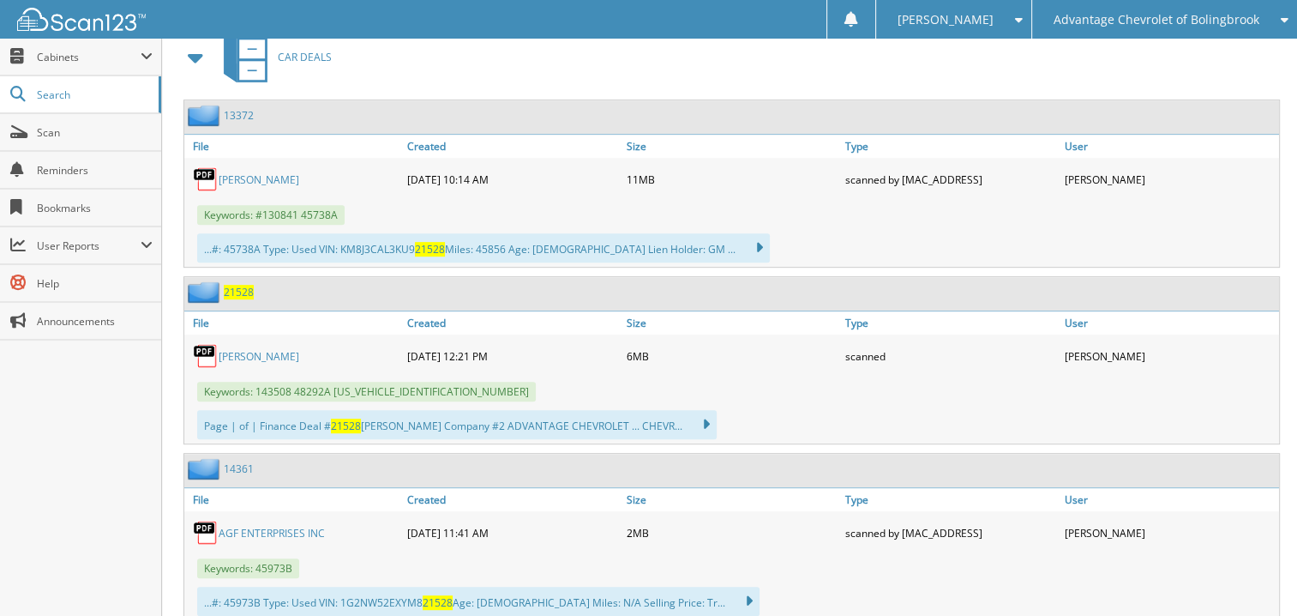  I want to click on span: Keywords: #130841 45738A, so click(271, 214).